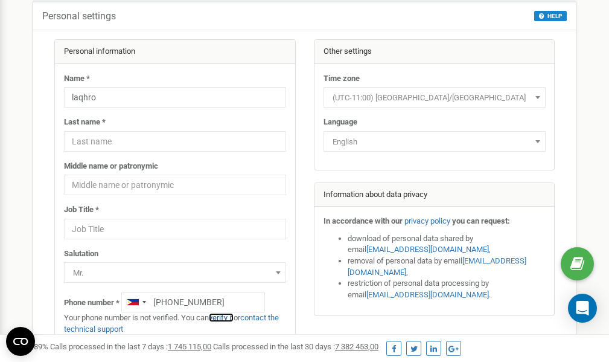 The image size is (609, 362). What do you see at coordinates (447, 289) in the screenshot?
I see `li: restriction of personal data processing by email .` at bounding box center [447, 289].